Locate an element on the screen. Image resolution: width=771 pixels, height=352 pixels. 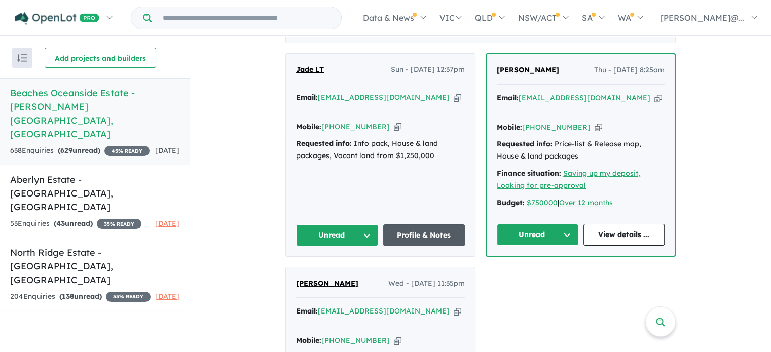
span: 45 % READY is located at coordinates (127, 151).